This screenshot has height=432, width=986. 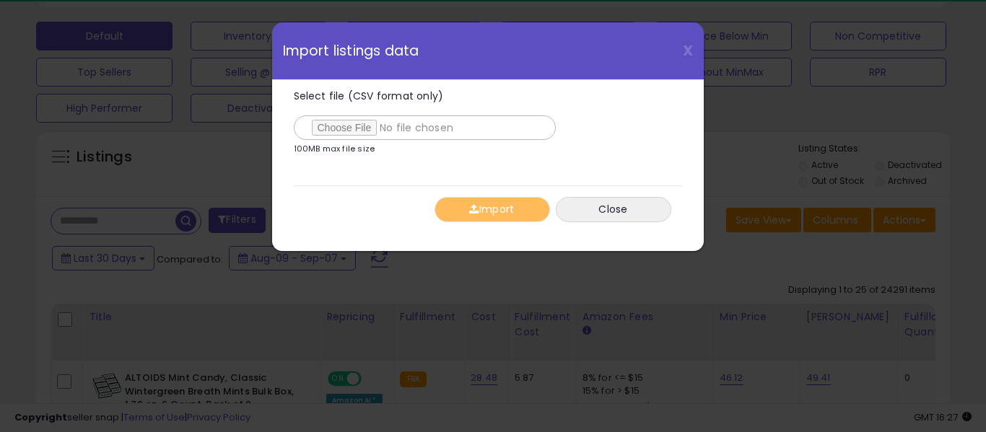 I want to click on span: X, so click(x=688, y=51).